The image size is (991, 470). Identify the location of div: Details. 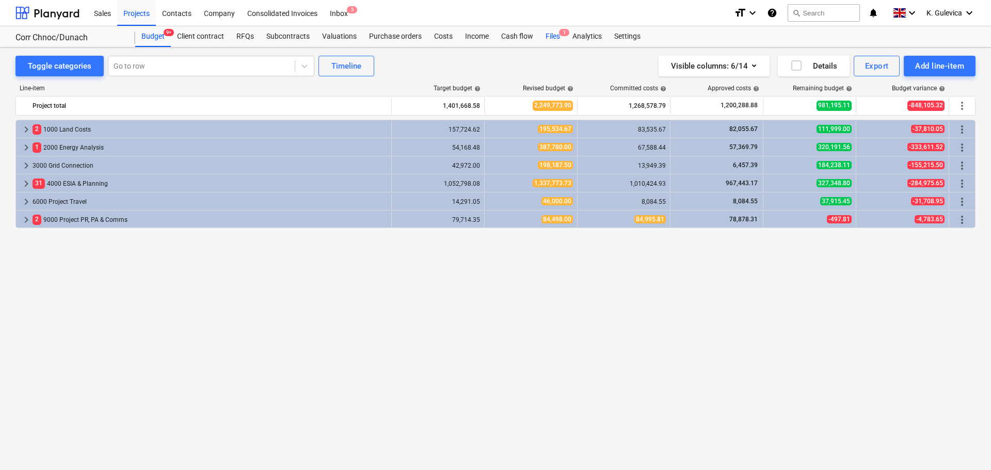
(813, 66).